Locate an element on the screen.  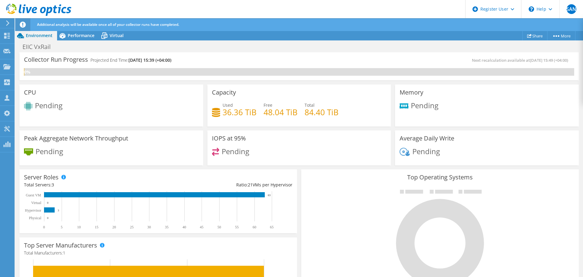
span: Additional analysis will be available once all of your collector runs have completed. is located at coordinates (108, 24).